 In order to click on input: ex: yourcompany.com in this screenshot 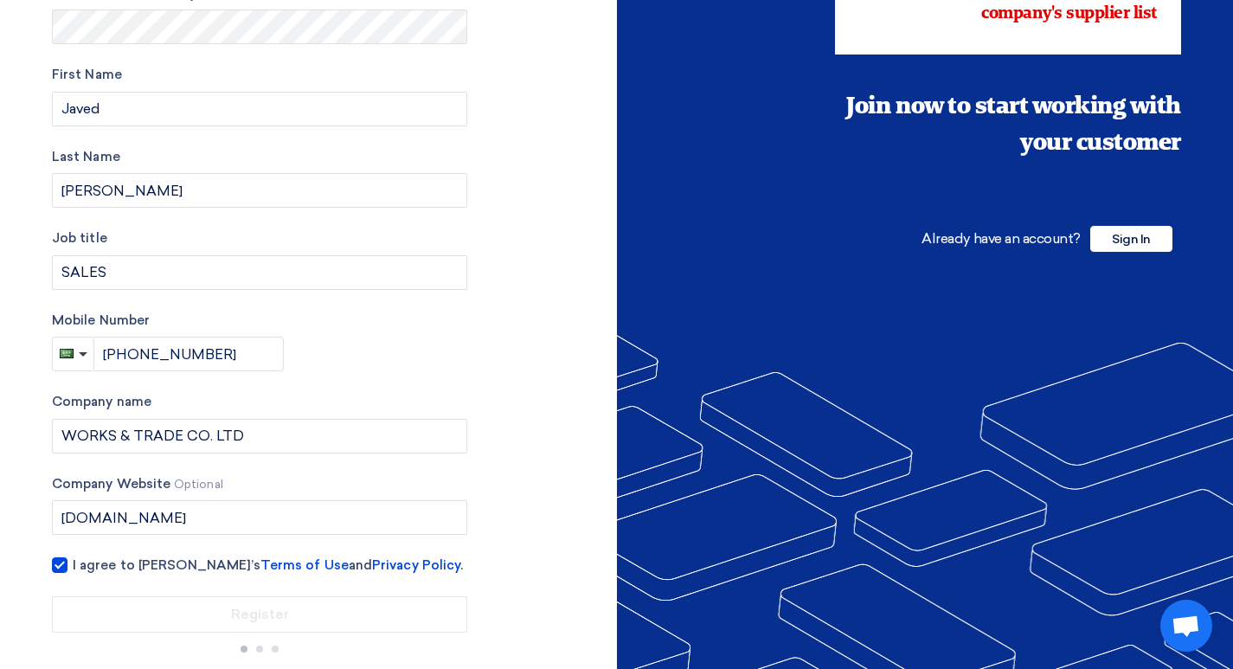, I will do `click(260, 518)`.